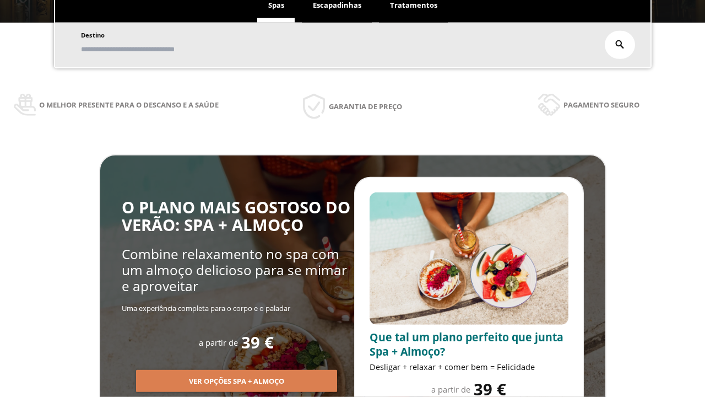  Describe the element at coordinates (236, 381) in the screenshot. I see `span: Ver opções Spa + Almoço` at that location.